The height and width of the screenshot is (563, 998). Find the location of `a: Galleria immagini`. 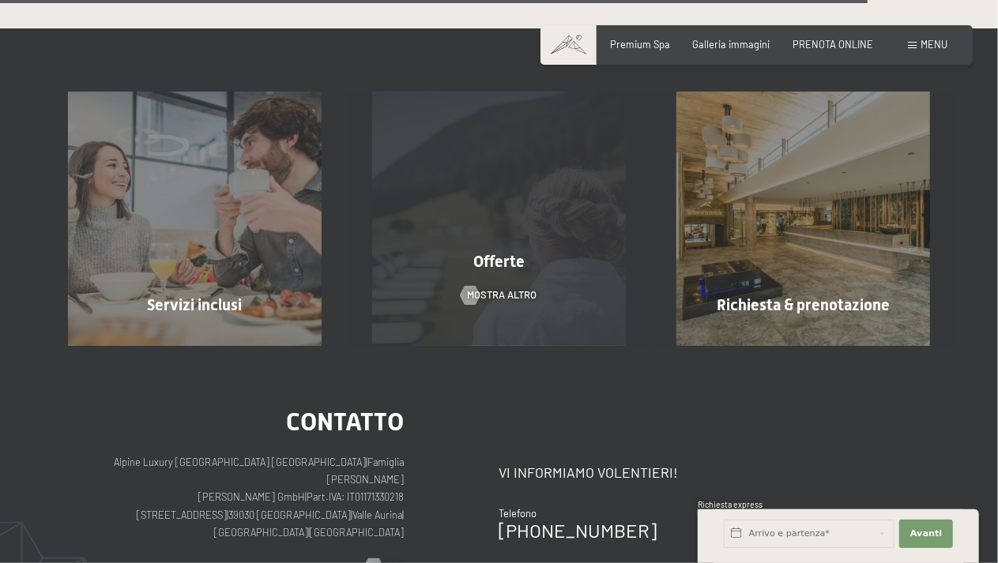

a: Galleria immagini is located at coordinates (732, 44).